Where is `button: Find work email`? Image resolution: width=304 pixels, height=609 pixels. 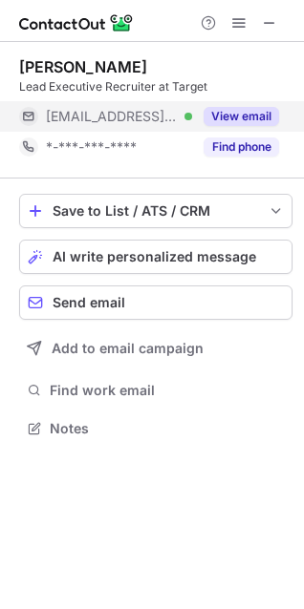
button: Find work email is located at coordinates (156, 391).